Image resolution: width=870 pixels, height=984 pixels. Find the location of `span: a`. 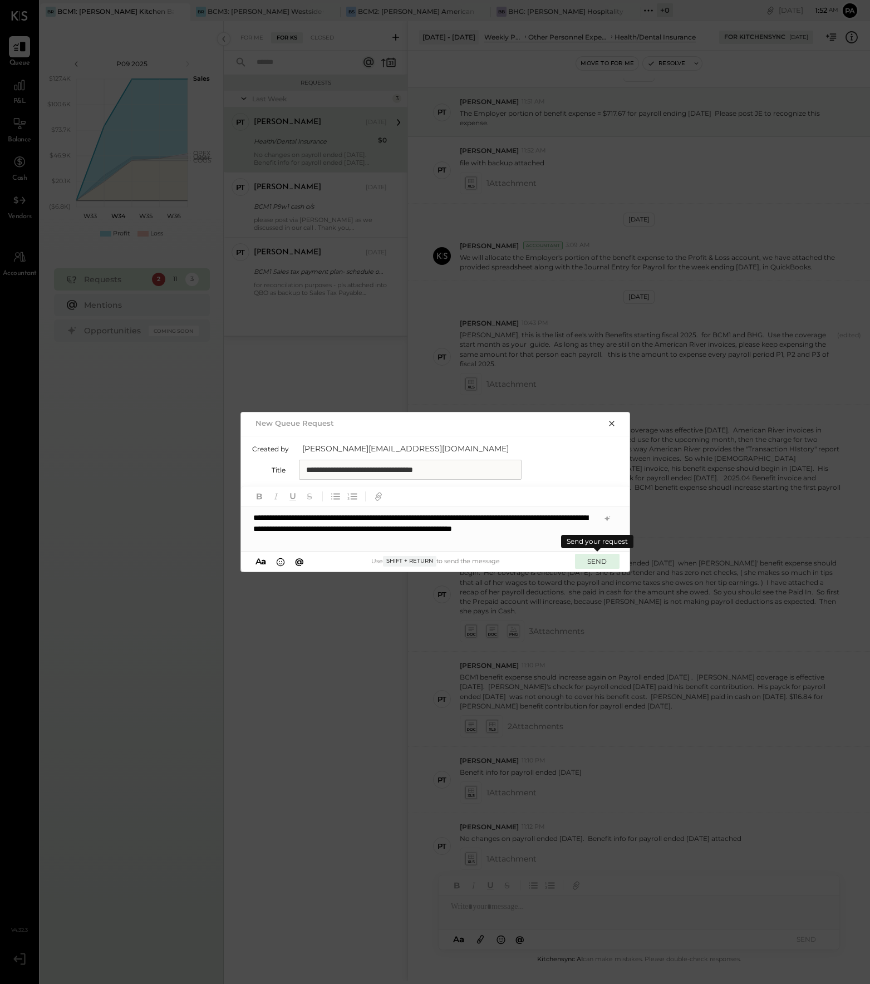

span: a is located at coordinates (263, 561).